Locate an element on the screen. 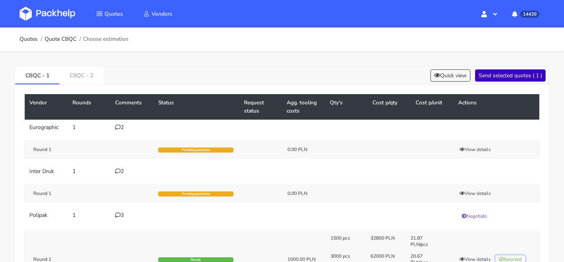 The height and width of the screenshot is (262, 564). div: 1500 pcs is located at coordinates (345, 241).